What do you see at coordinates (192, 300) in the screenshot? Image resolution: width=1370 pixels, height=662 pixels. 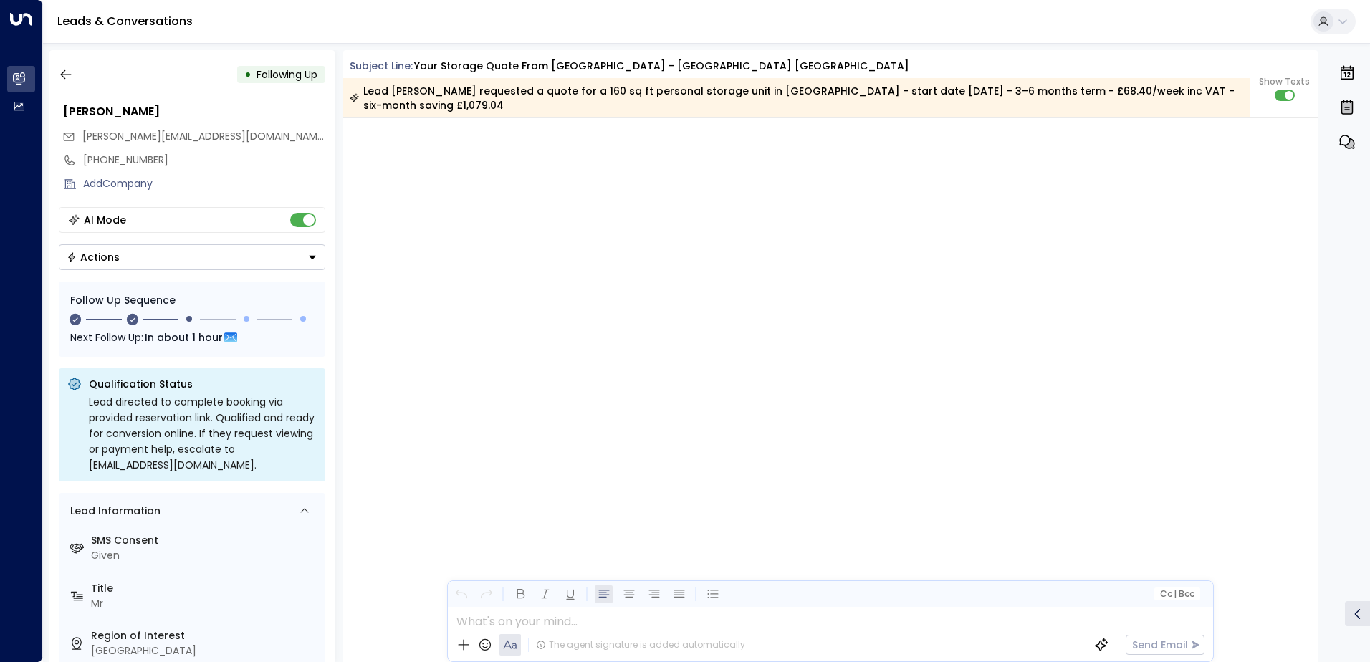 I see `div: Follow Up Sequence` at bounding box center [192, 300].